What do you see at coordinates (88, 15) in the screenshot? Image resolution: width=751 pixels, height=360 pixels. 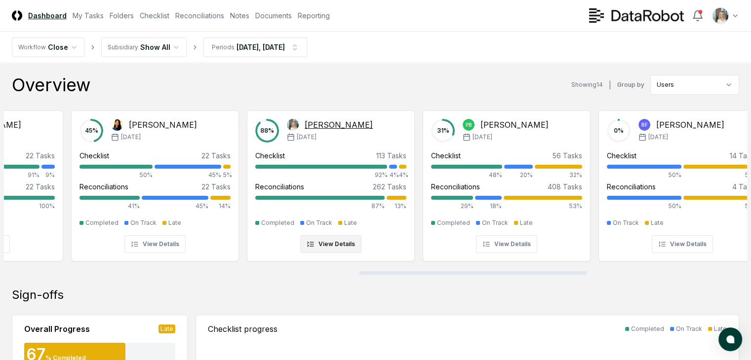 I see `a: My Tasks` at bounding box center [88, 15].